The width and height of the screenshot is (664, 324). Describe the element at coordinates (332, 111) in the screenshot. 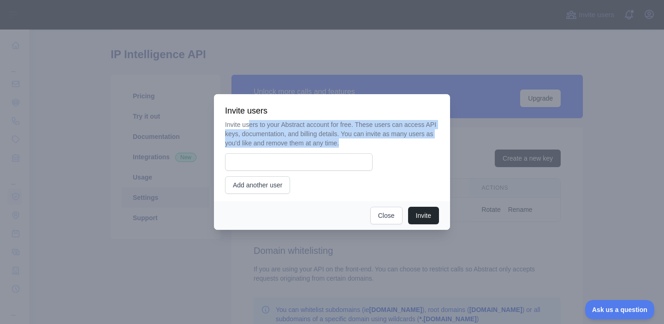

I see `h3: Invite users` at that location.